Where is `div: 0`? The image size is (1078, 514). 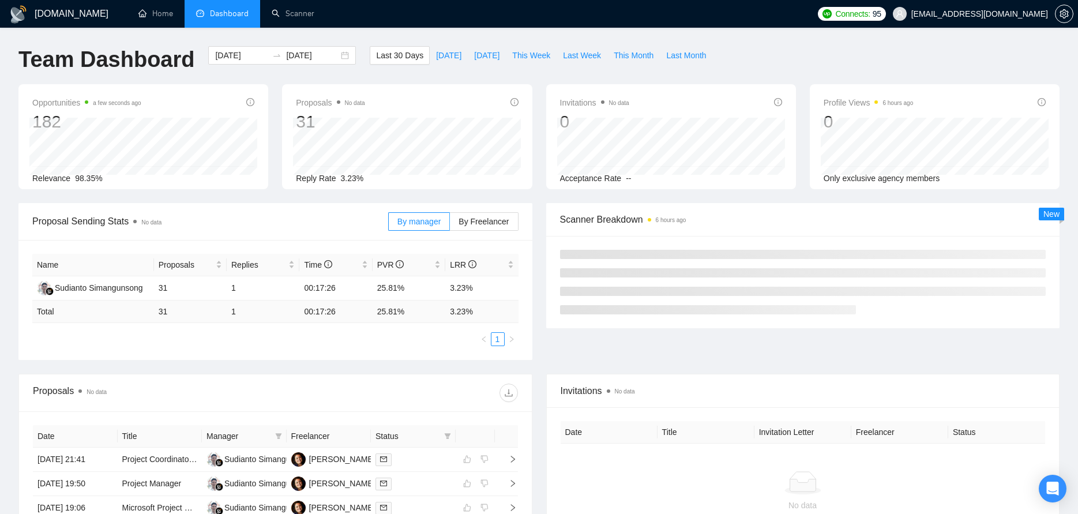 div: 0 is located at coordinates (869, 122).